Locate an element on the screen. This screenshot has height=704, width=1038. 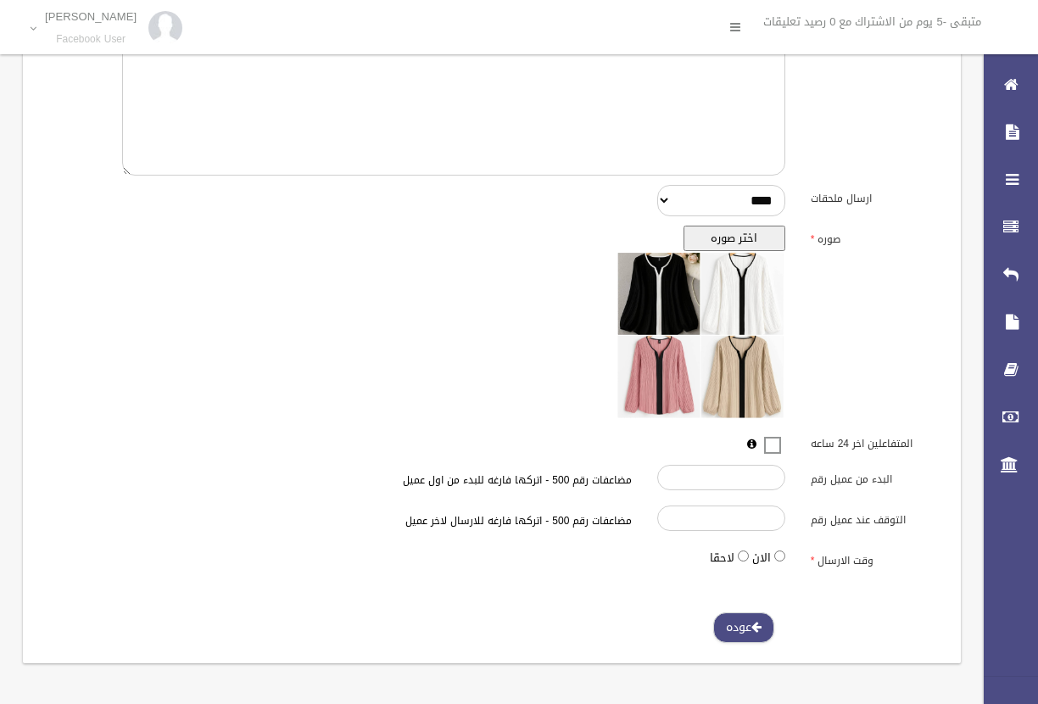
label: ارسال ملحقات is located at coordinates (874, 197).